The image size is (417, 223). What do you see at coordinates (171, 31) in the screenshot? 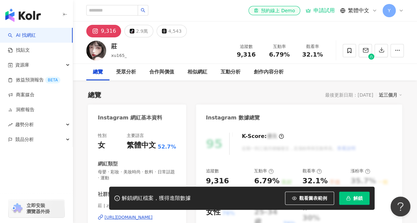
I see `button: 4,543` at bounding box center [171, 31].